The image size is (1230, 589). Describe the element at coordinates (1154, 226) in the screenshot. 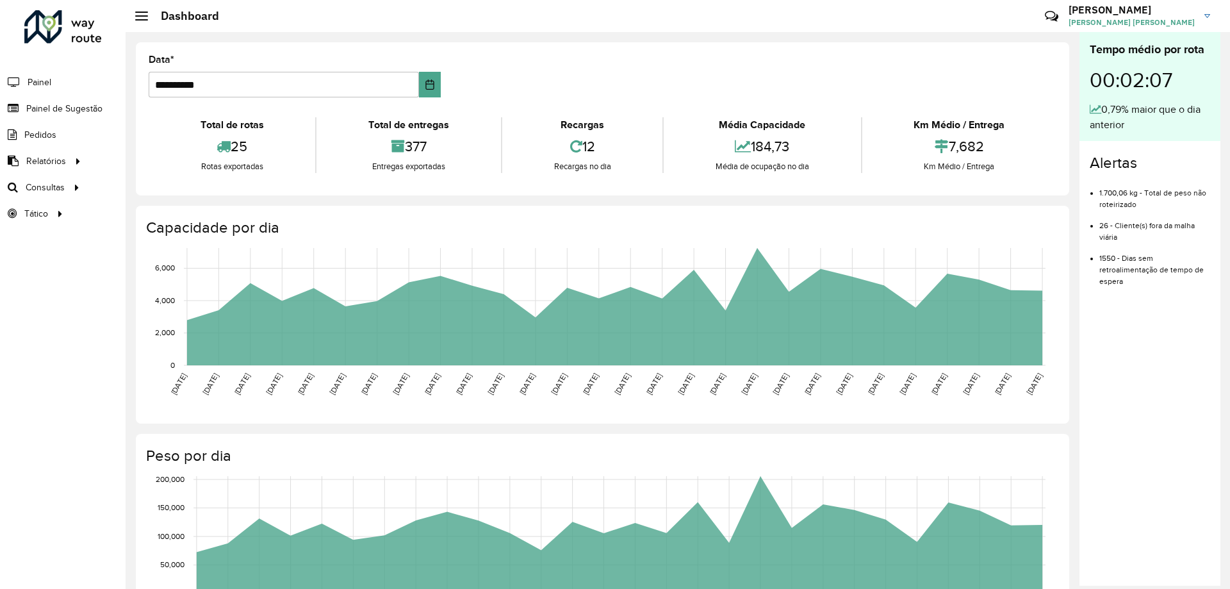

I see `li: 26 - Cliente(s) fora da malha viária` at that location.